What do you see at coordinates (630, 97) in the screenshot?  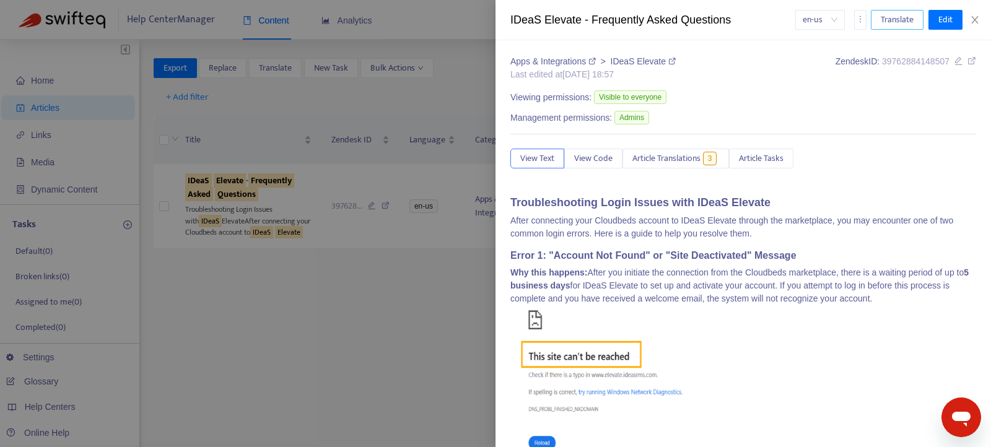 I see `span: Visible to everyone` at bounding box center [630, 97].